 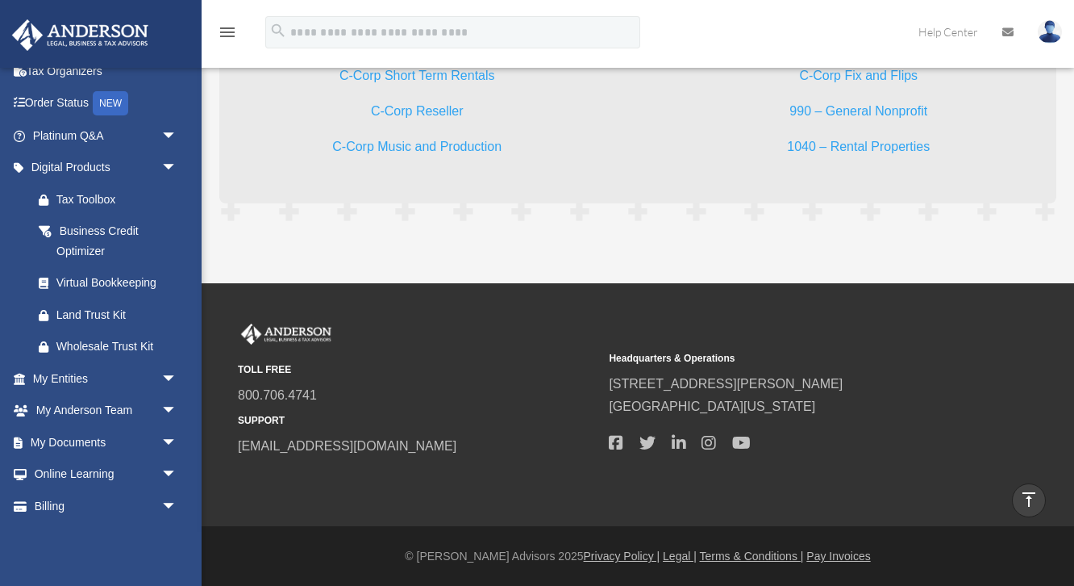 I want to click on small: Headquarters & Operations, so click(x=789, y=358).